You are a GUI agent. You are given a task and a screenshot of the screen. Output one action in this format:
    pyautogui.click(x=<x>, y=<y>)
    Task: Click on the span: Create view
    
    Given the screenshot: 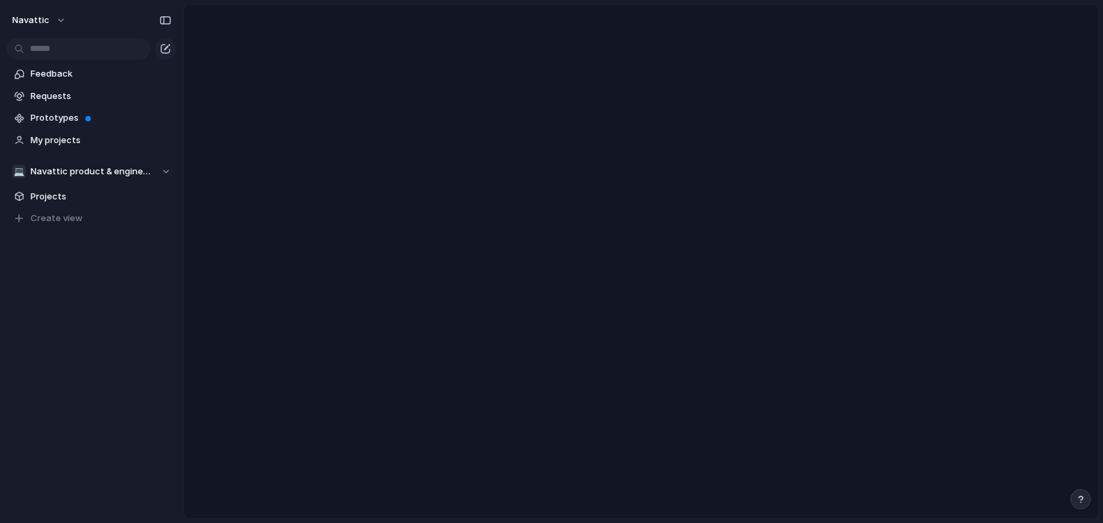 What is the action you would take?
    pyautogui.click(x=56, y=218)
    